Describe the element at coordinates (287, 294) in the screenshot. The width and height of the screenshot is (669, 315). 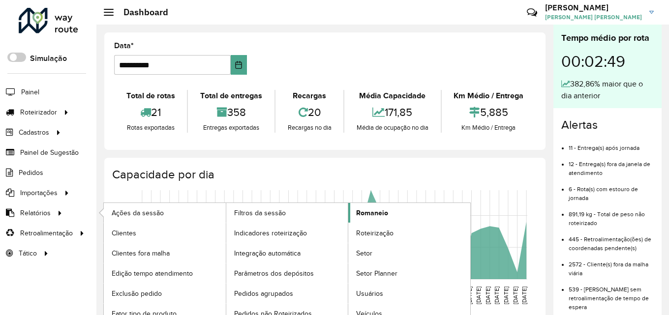
I see `a: Pedidos agrupados` at that location.